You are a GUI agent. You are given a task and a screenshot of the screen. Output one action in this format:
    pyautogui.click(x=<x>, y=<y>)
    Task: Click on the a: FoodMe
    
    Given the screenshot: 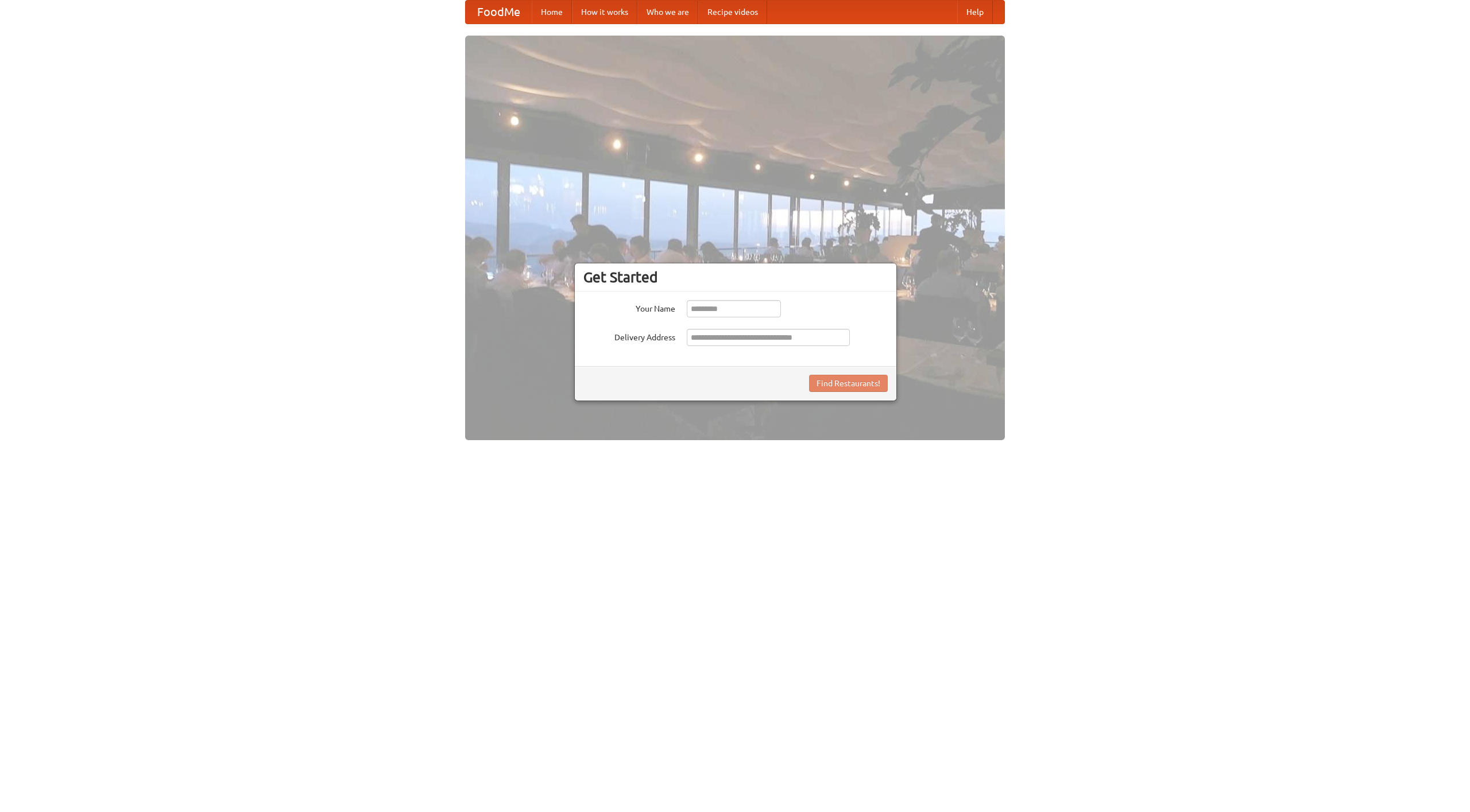 What is the action you would take?
    pyautogui.click(x=499, y=12)
    